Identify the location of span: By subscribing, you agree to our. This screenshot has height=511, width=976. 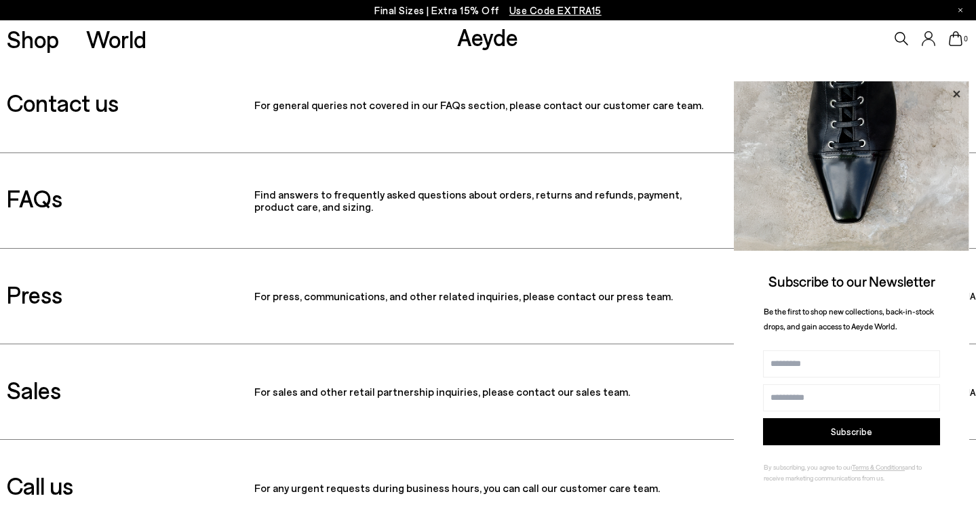
(808, 467).